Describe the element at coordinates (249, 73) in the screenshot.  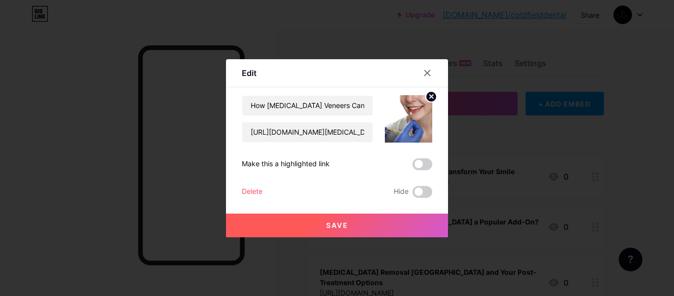
I see `div: Edit` at that location.